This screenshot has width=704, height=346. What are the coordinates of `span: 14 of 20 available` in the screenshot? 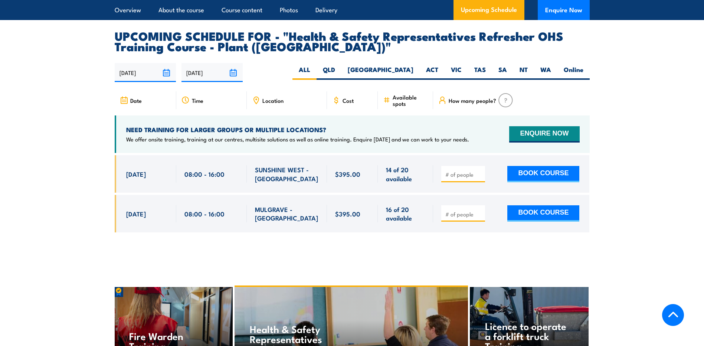 It's located at (405, 174).